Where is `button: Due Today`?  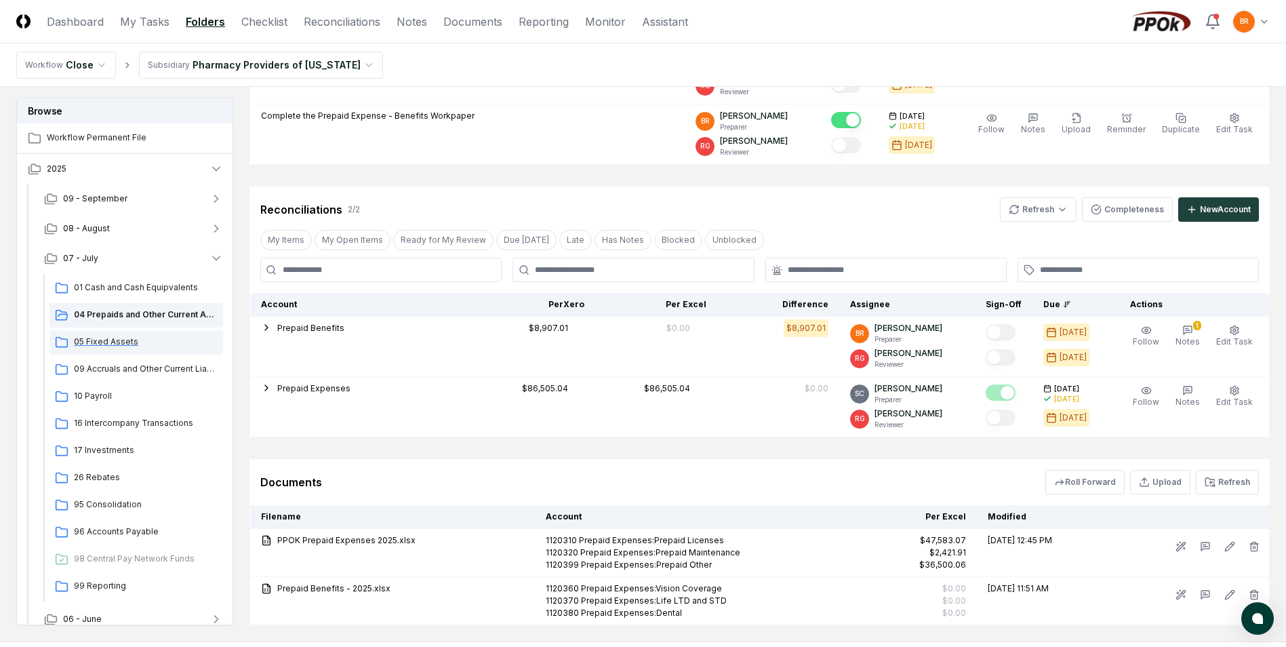
button: Due Today is located at coordinates (526, 240).